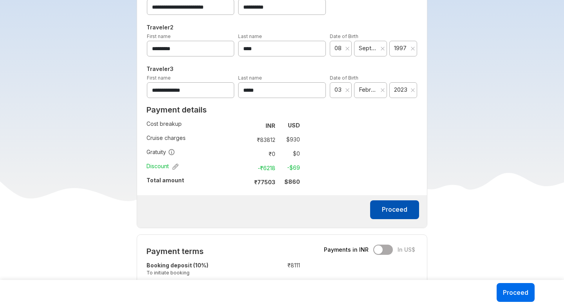 This screenshot has height=305, width=564. Describe the element at coordinates (265, 182) in the screenshot. I see `strong: ₹ 77503` at that location.